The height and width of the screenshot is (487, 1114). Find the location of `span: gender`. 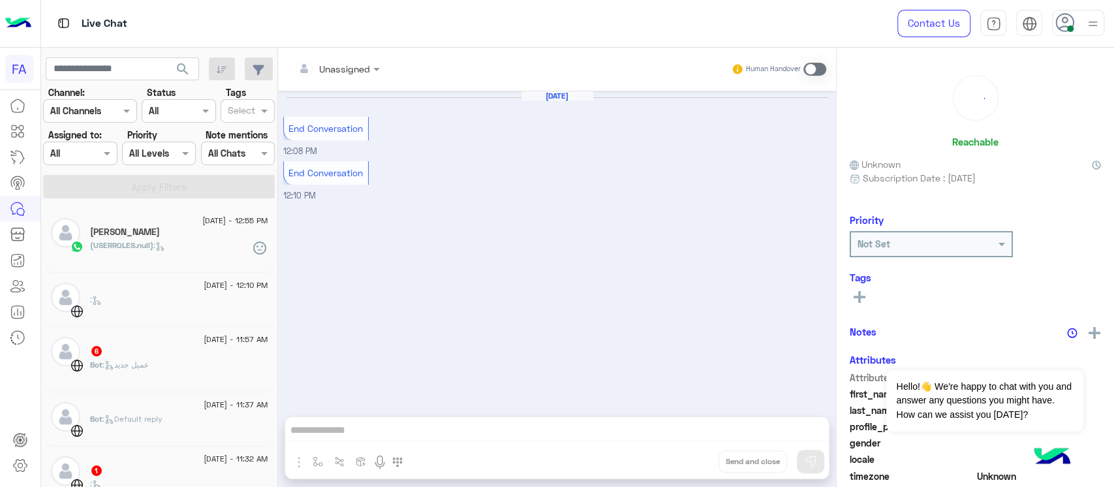

span: gender is located at coordinates (912, 443).